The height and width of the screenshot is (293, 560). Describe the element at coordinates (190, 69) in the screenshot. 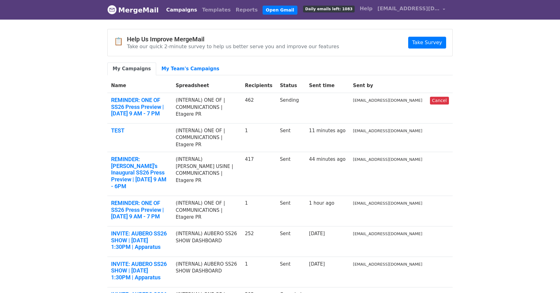

I see `a: My Team's Campaigns` at that location.